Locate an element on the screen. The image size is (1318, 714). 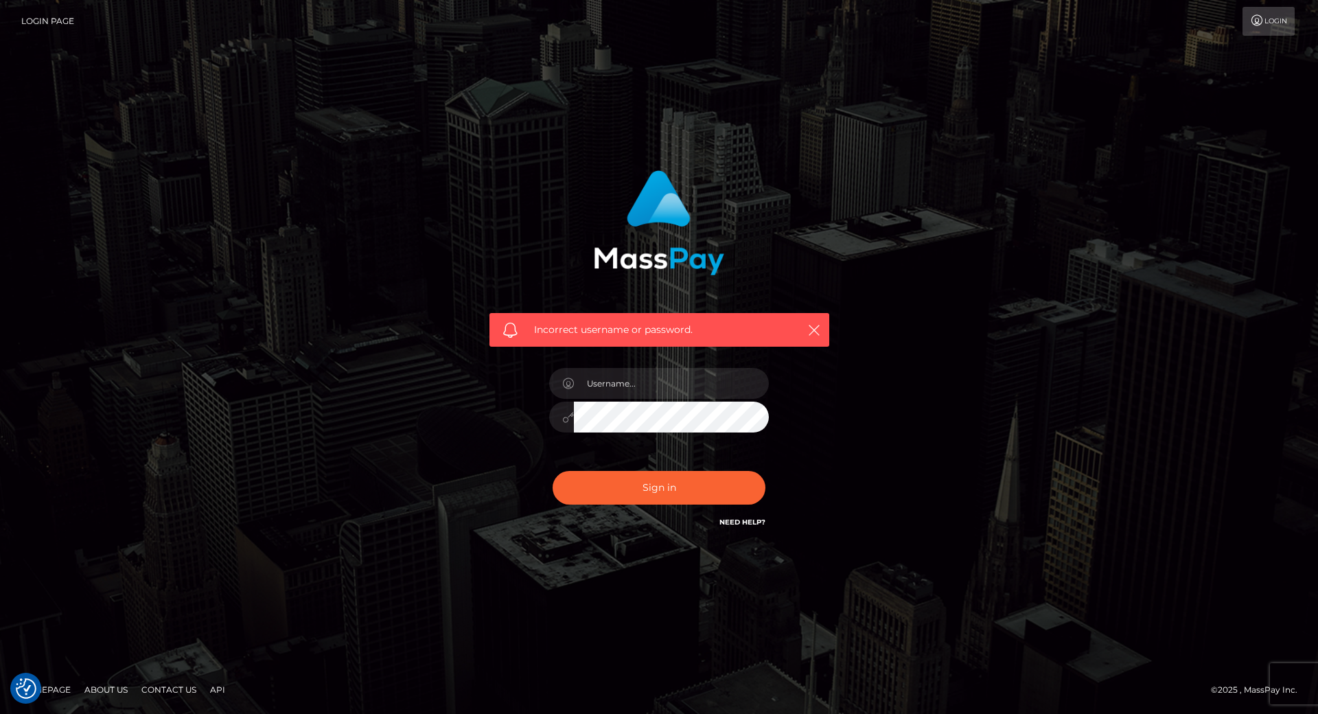
button: Consent Preferences is located at coordinates (26, 689).